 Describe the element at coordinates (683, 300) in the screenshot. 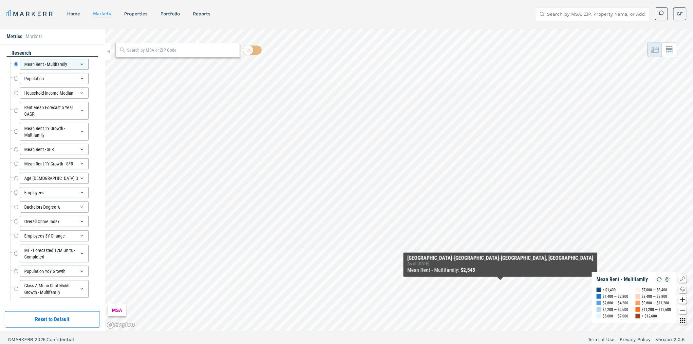

I see `button: Zoom in map button` at that location.